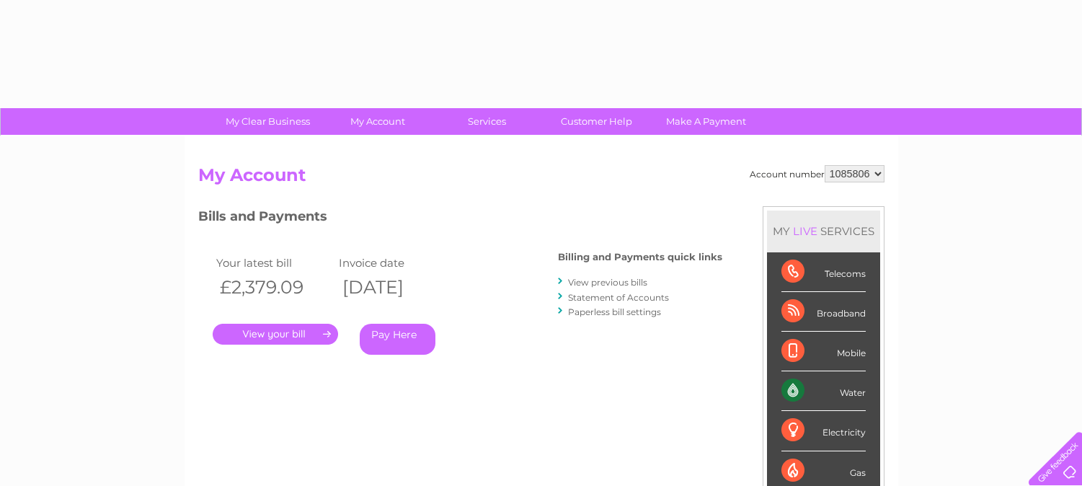 The width and height of the screenshot is (1082, 486). What do you see at coordinates (817, 174) in the screenshot?
I see `div: Account number` at bounding box center [817, 174].